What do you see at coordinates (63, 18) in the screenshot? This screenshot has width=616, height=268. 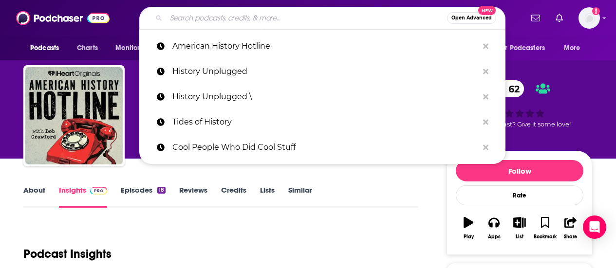 I see `img: Podchaser - Follow, Share and Rate Podcasts` at bounding box center [63, 18].